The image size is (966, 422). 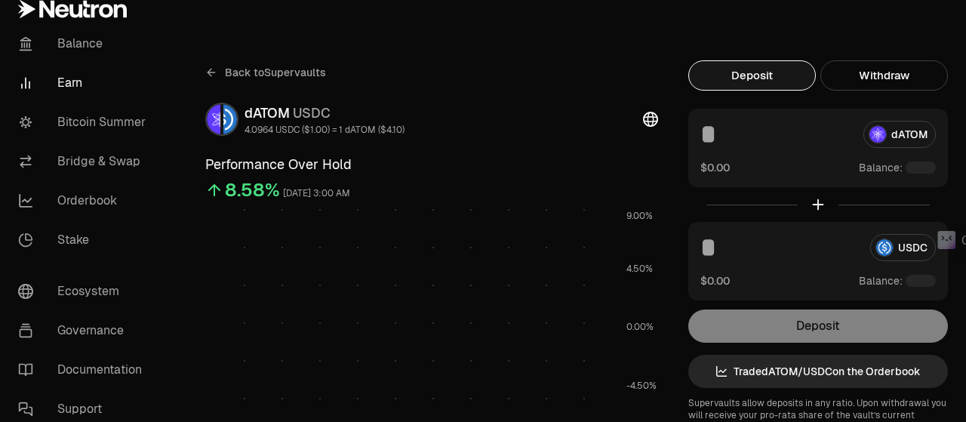 What do you see at coordinates (884, 75) in the screenshot?
I see `button: Withdraw` at bounding box center [884, 75].